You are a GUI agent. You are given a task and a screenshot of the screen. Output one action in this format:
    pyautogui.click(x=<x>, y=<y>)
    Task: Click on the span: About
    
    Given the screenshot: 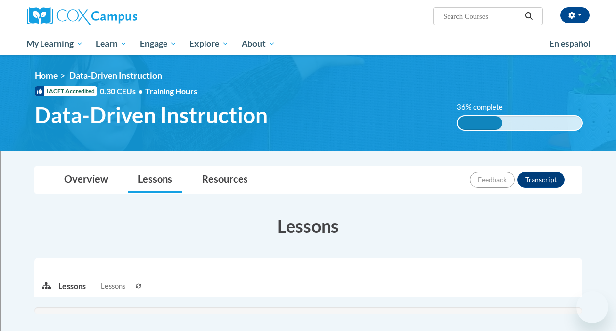 What is the action you would take?
    pyautogui.click(x=258, y=44)
    